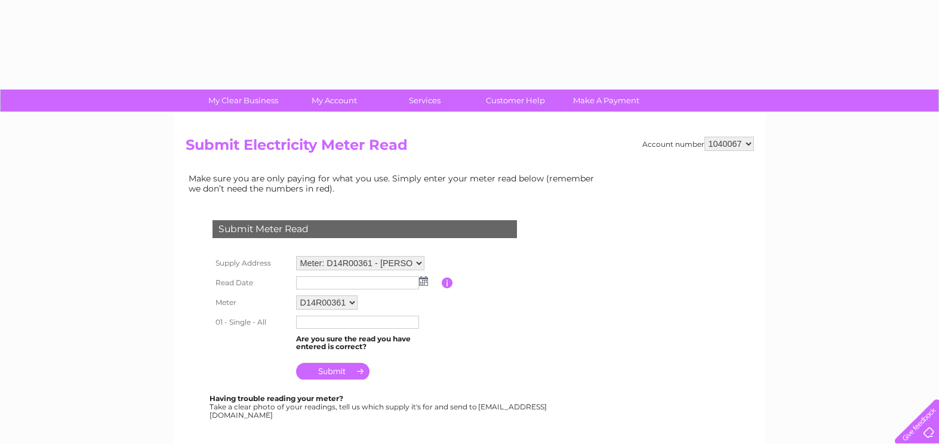  Describe the element at coordinates (367, 343) in the screenshot. I see `td: Are you sure the read you have entered is correct?` at that location.